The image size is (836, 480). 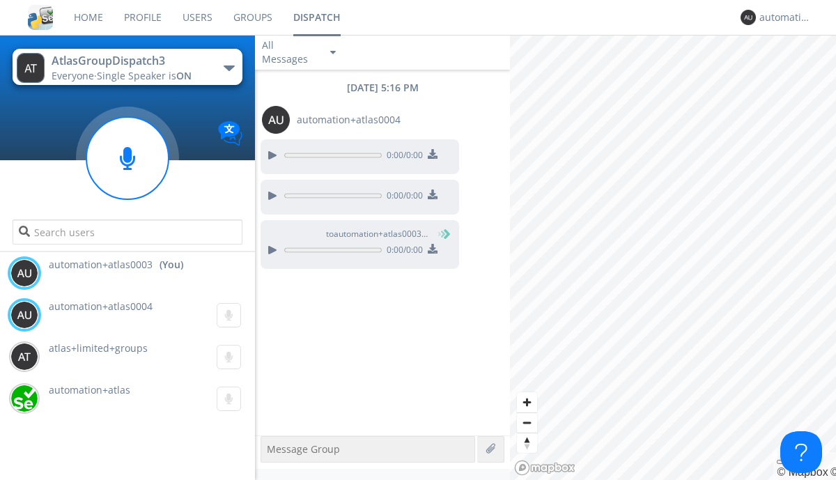 I want to click on span: Reset bearing to north, so click(x=527, y=443).